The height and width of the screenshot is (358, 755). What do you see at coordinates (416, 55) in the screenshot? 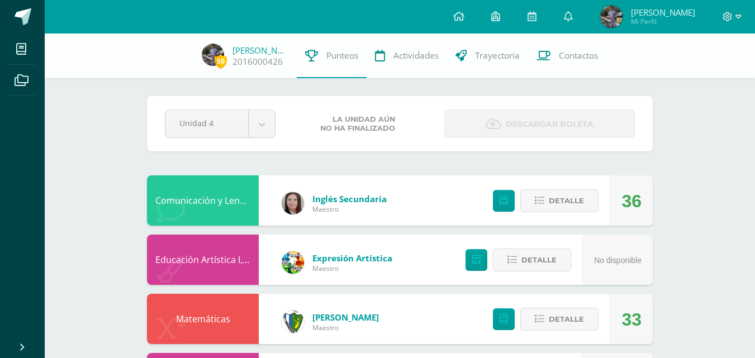
I see `span: Actividades` at bounding box center [416, 55].